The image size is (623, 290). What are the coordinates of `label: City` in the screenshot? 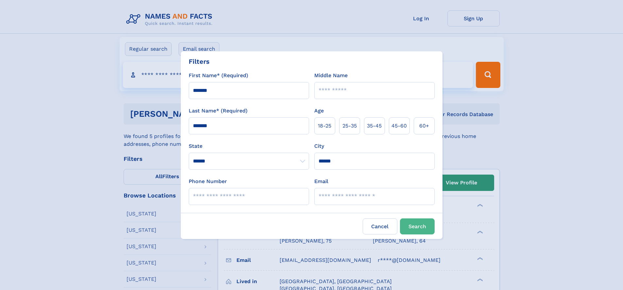 It's located at (319, 146).